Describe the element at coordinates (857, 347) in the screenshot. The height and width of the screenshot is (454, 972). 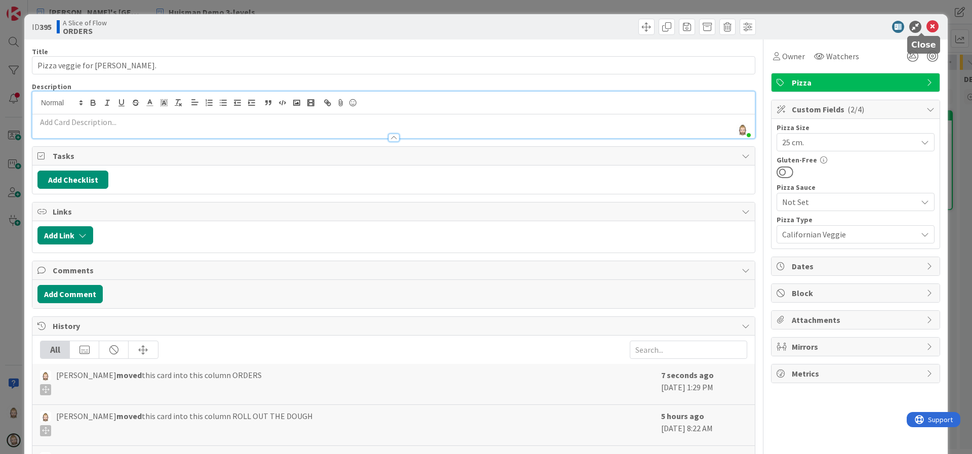
I see `span: Mirrors` at that location.